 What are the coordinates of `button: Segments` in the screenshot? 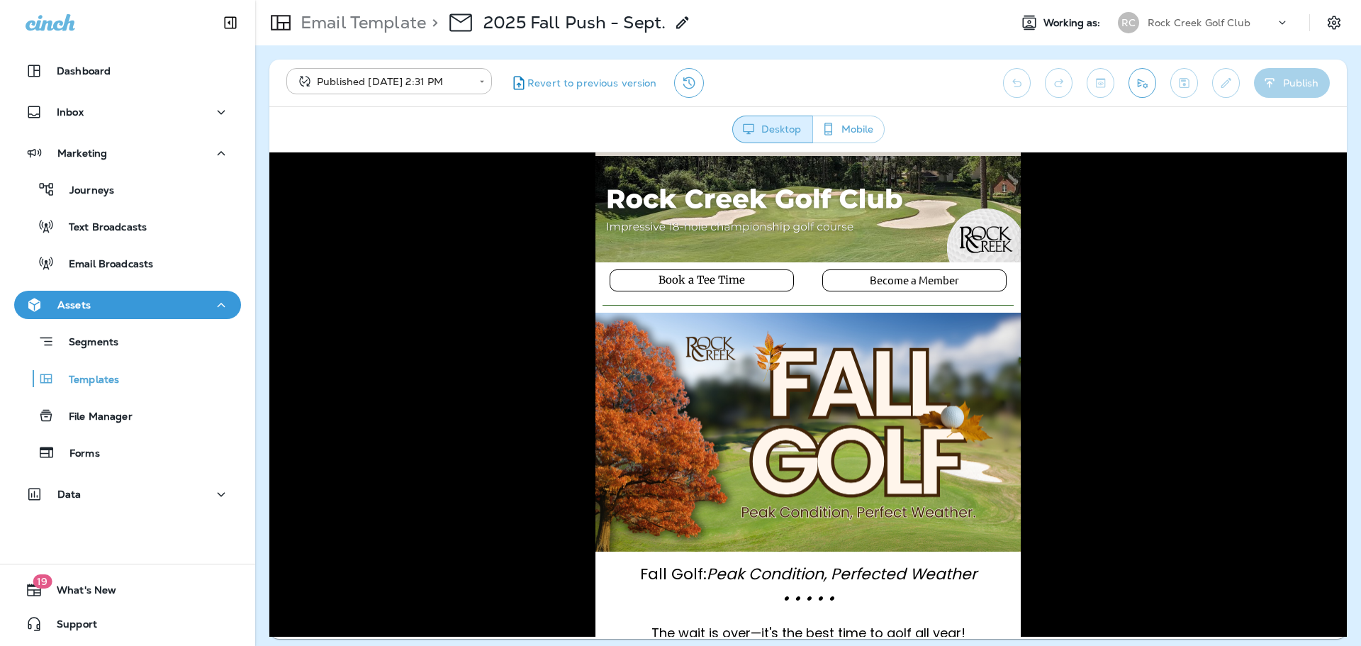 It's located at (128, 341).